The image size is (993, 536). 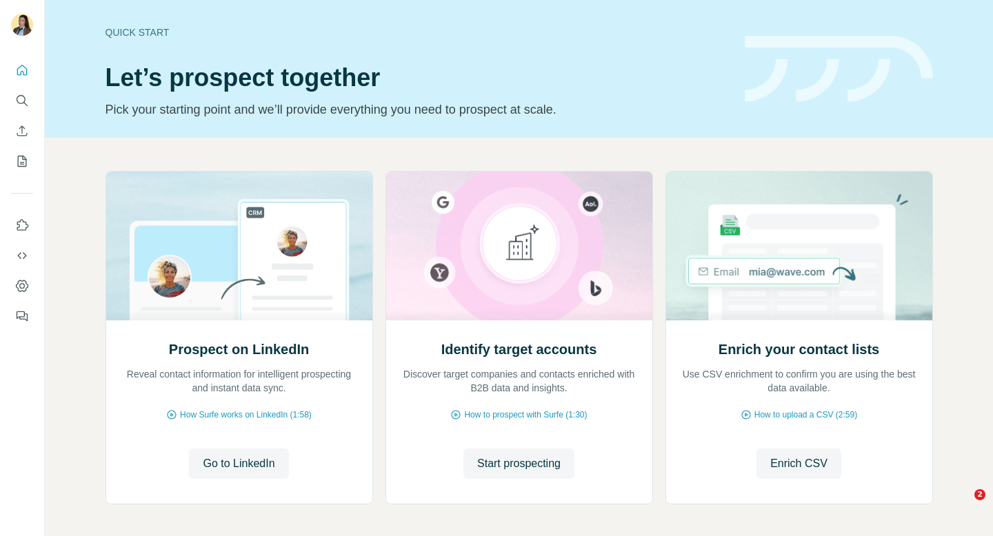 What do you see at coordinates (799, 246) in the screenshot?
I see `img: Enrich your contact lists` at bounding box center [799, 246].